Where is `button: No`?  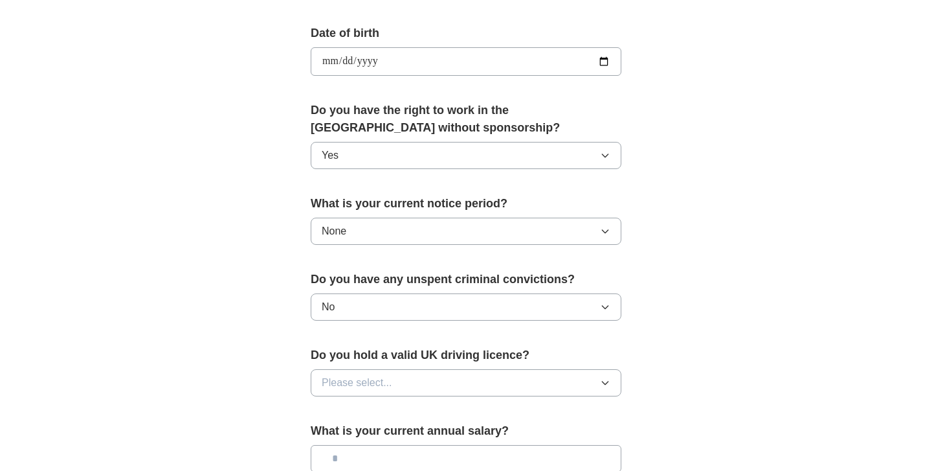 button: No is located at coordinates (466, 307).